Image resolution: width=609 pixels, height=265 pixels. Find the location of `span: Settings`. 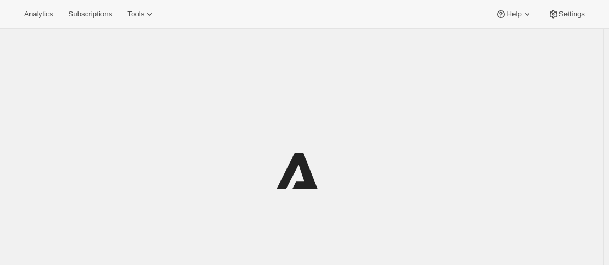

span: Settings is located at coordinates (572, 14).